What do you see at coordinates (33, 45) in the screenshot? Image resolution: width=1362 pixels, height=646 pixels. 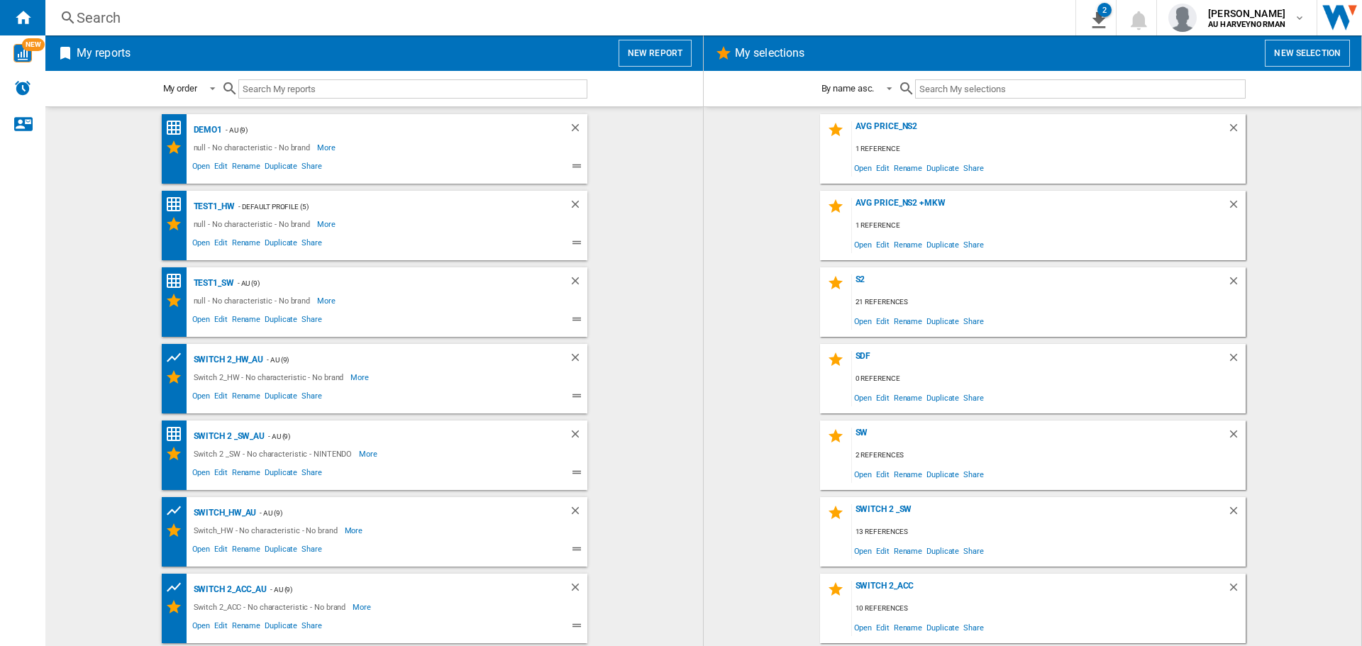 I see `span: NEW` at bounding box center [33, 45].